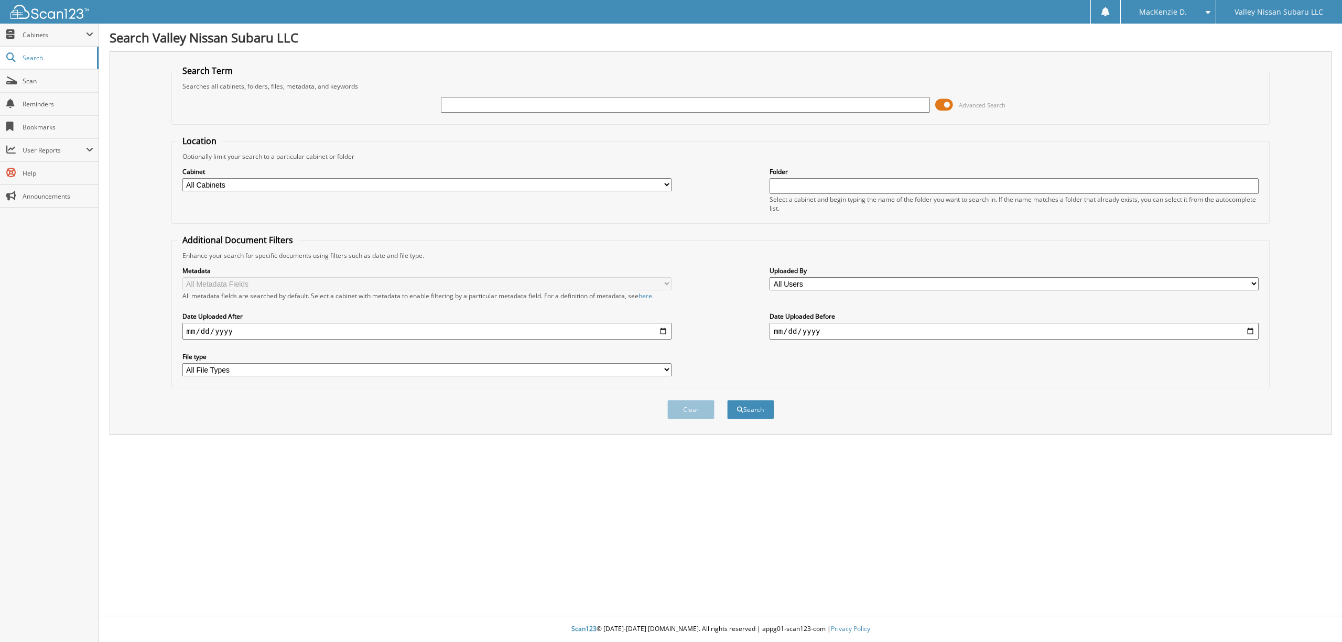  What do you see at coordinates (238, 240) in the screenshot?
I see `legend: Additional Document Filters` at bounding box center [238, 240].